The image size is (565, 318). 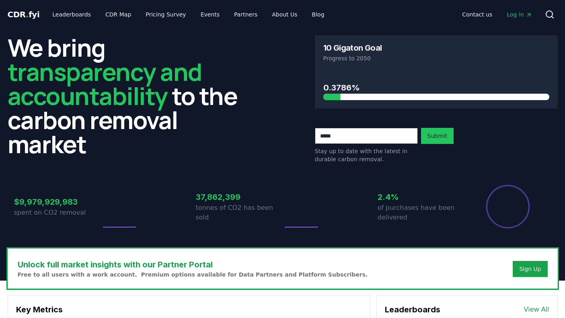 I want to click on h2: We bring to the carbon removal market, so click(x=129, y=96).